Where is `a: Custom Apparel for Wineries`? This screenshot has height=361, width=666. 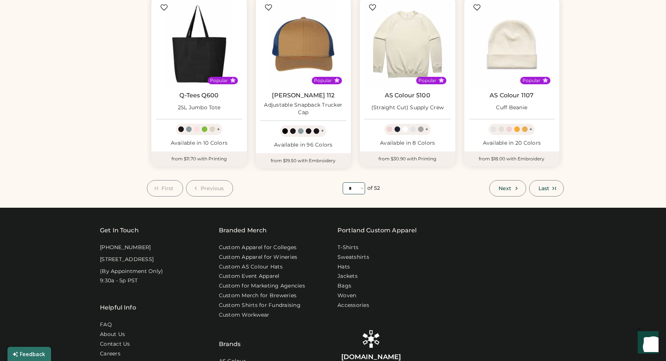
a: Custom Apparel for Wineries is located at coordinates (258, 257).